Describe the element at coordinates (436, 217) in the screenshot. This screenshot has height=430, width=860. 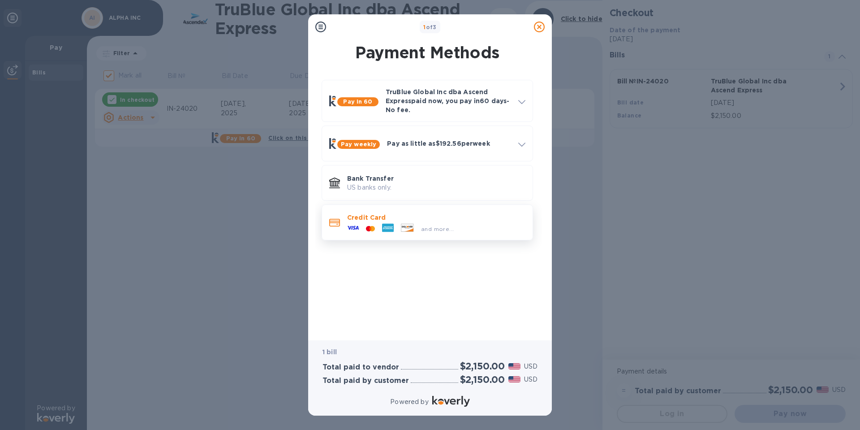
I see `p: Credit Card` at that location.